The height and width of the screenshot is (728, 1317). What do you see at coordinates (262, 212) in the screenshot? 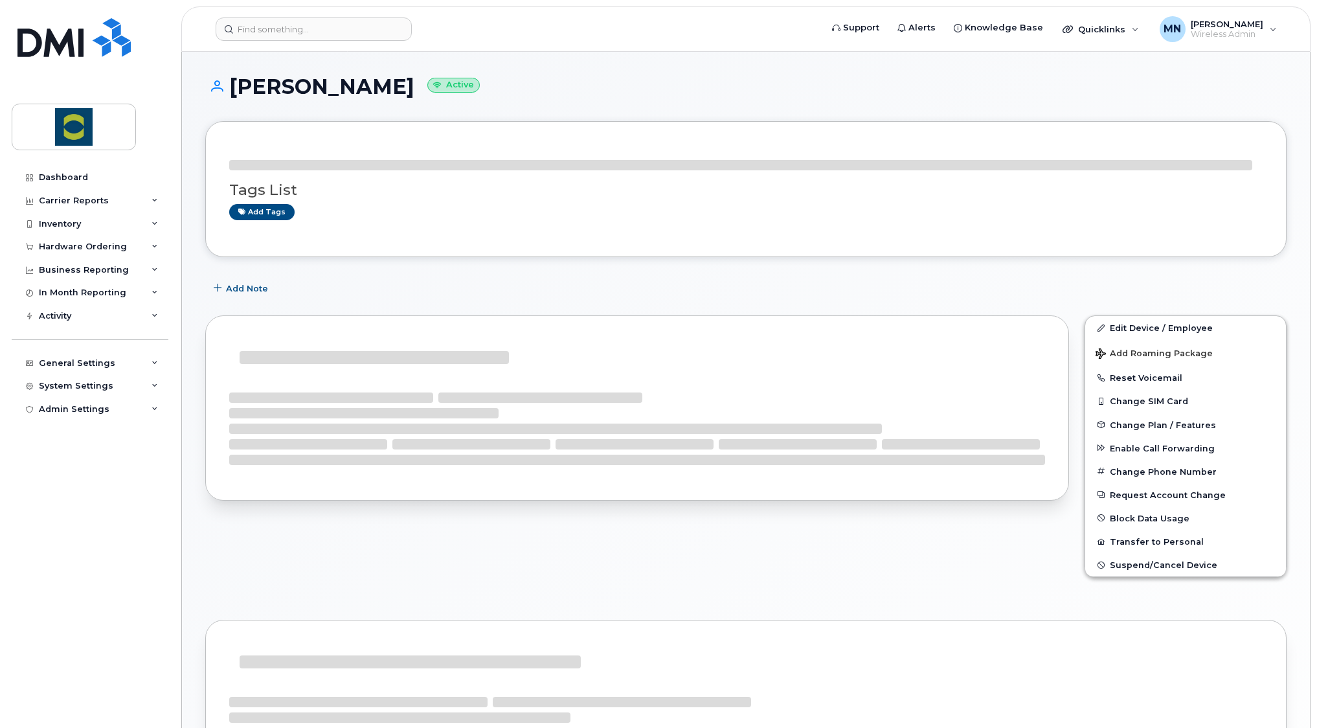
I see `a: Add tags` at bounding box center [262, 212].